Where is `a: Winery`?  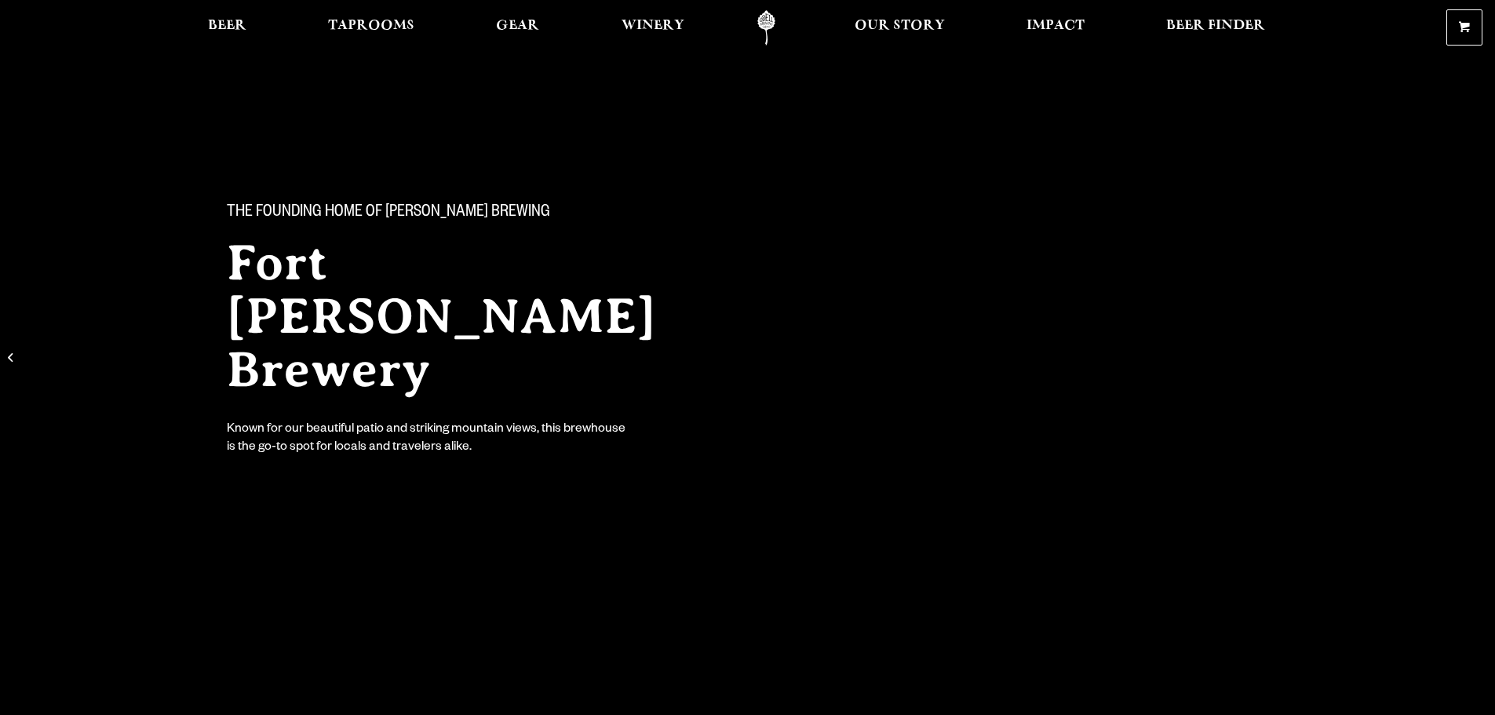
a: Winery is located at coordinates (653, 27).